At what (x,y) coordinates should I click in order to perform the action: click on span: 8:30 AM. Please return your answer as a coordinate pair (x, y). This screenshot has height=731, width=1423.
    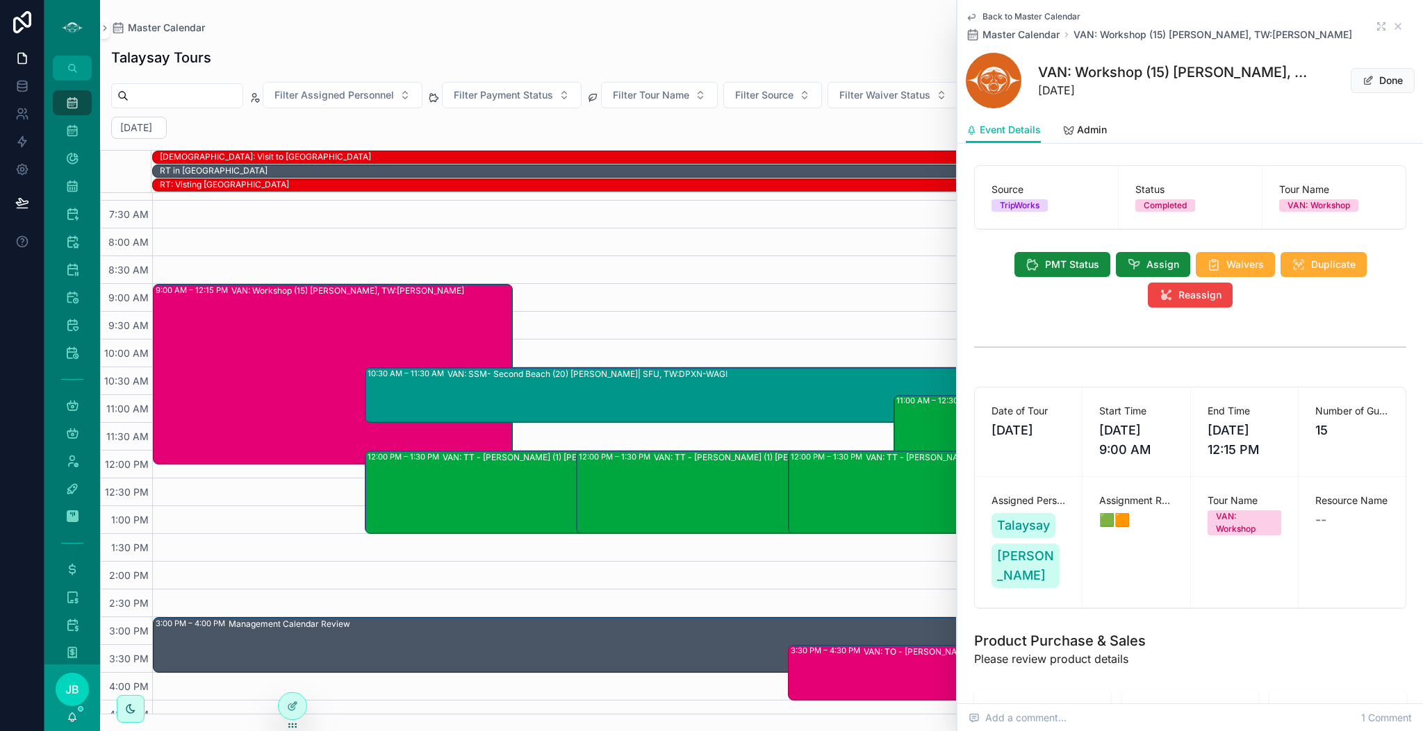
    Looking at the image, I should click on (129, 270).